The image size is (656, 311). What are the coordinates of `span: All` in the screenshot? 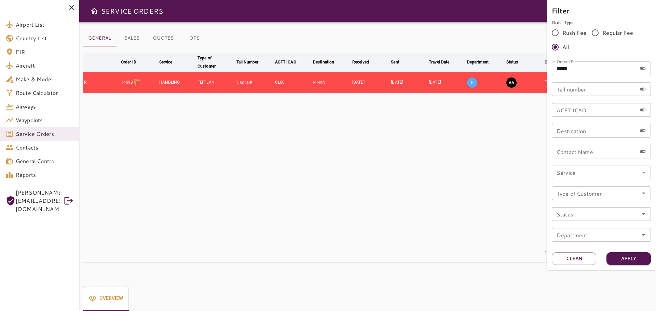 It's located at (566, 47).